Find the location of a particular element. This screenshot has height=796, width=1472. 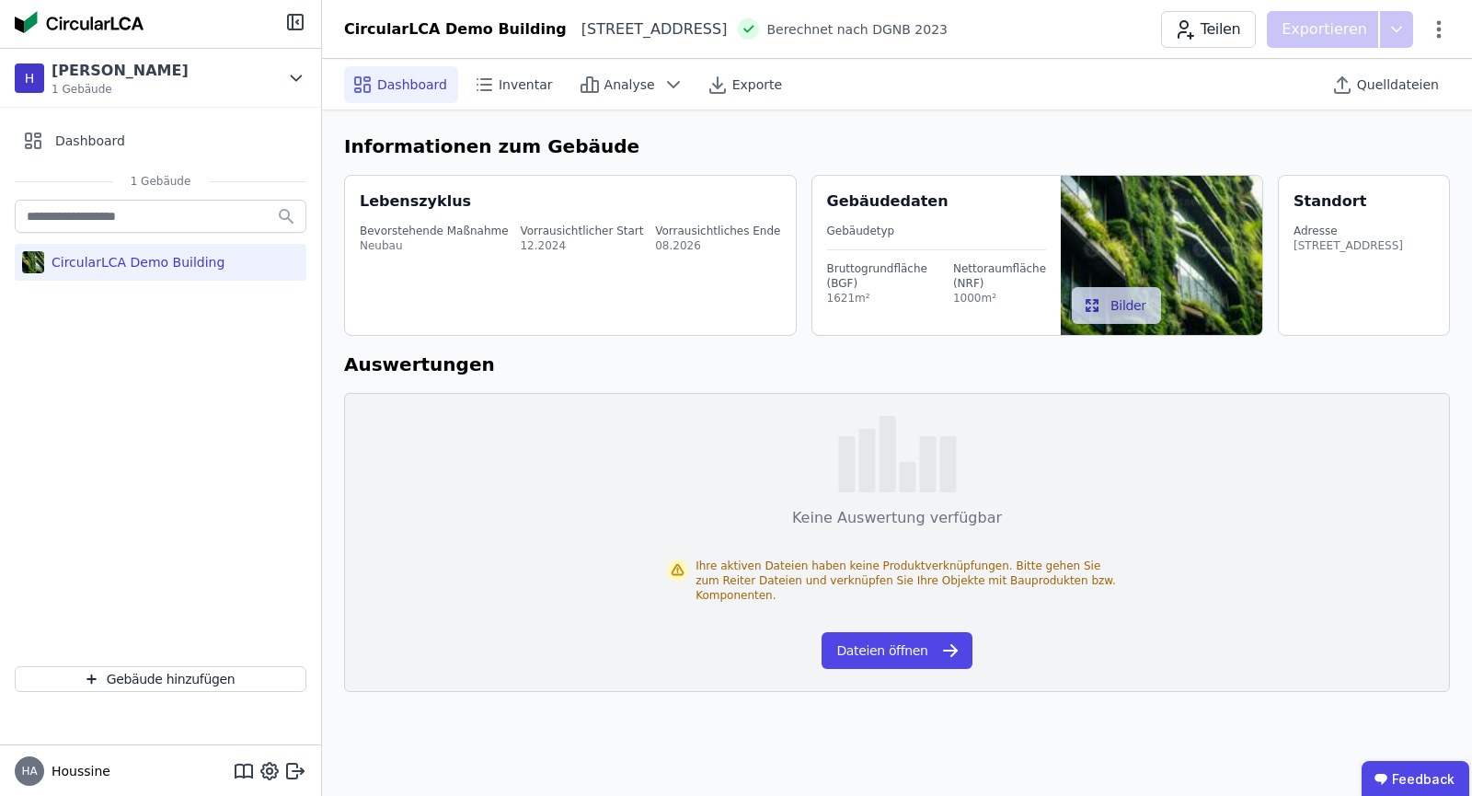

div: H is located at coordinates (29, 78).